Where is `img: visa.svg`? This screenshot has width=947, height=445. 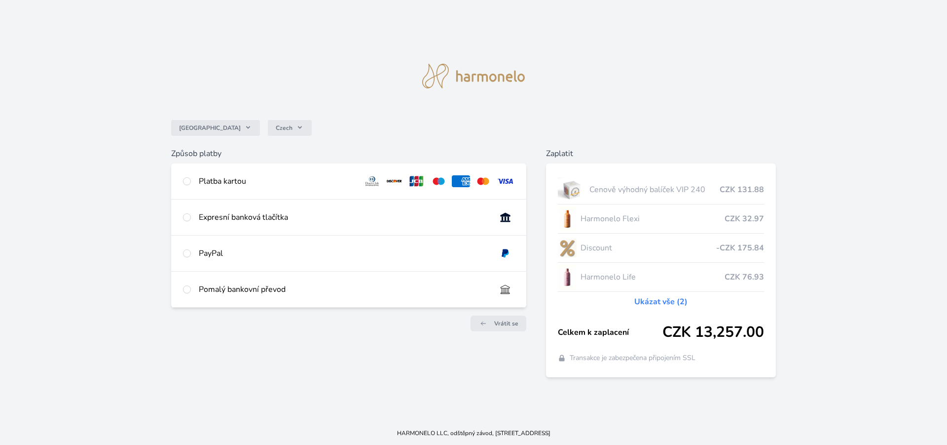
img: visa.svg is located at coordinates (505, 181).